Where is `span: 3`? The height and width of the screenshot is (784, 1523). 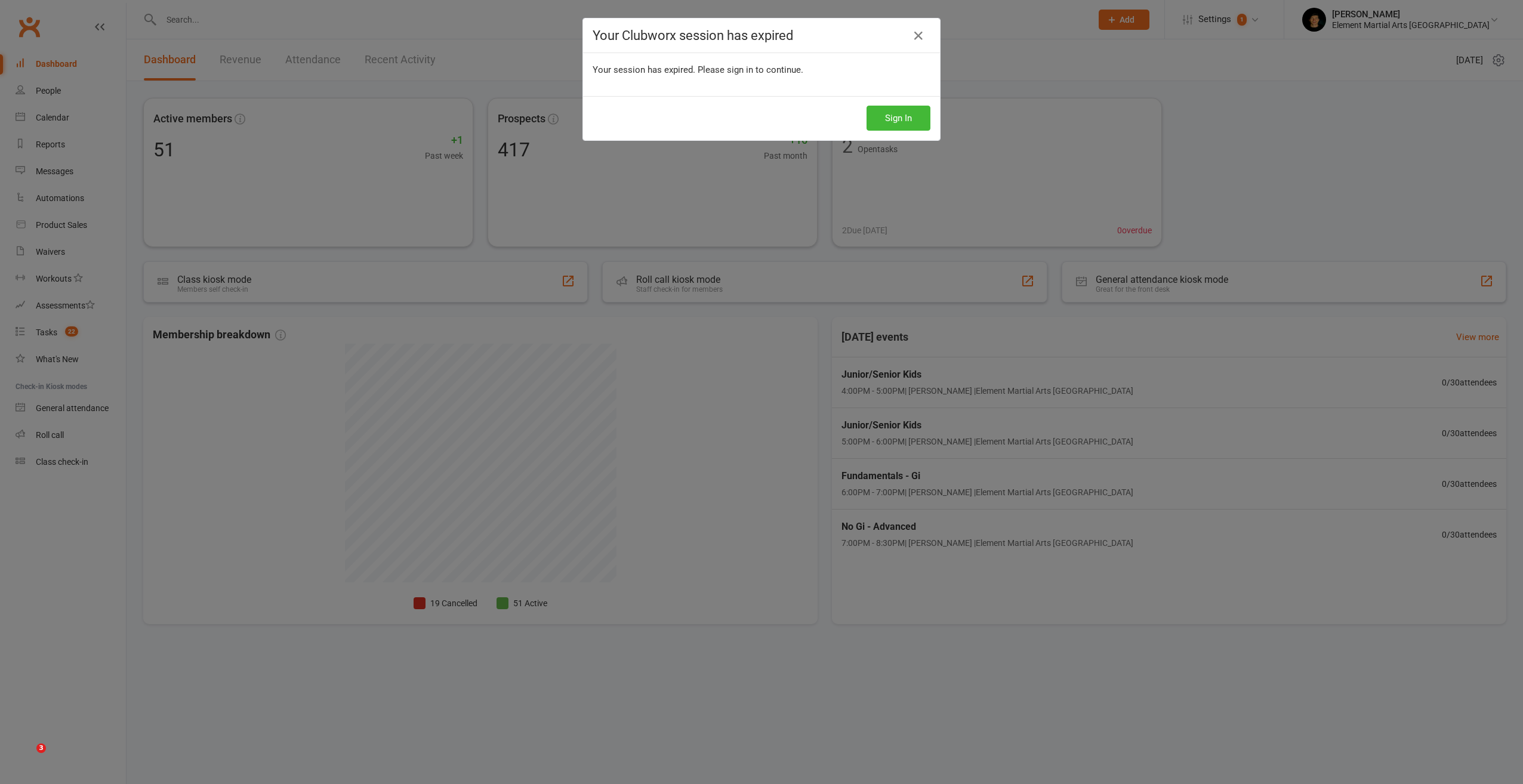 span: 3 is located at coordinates (41, 748).